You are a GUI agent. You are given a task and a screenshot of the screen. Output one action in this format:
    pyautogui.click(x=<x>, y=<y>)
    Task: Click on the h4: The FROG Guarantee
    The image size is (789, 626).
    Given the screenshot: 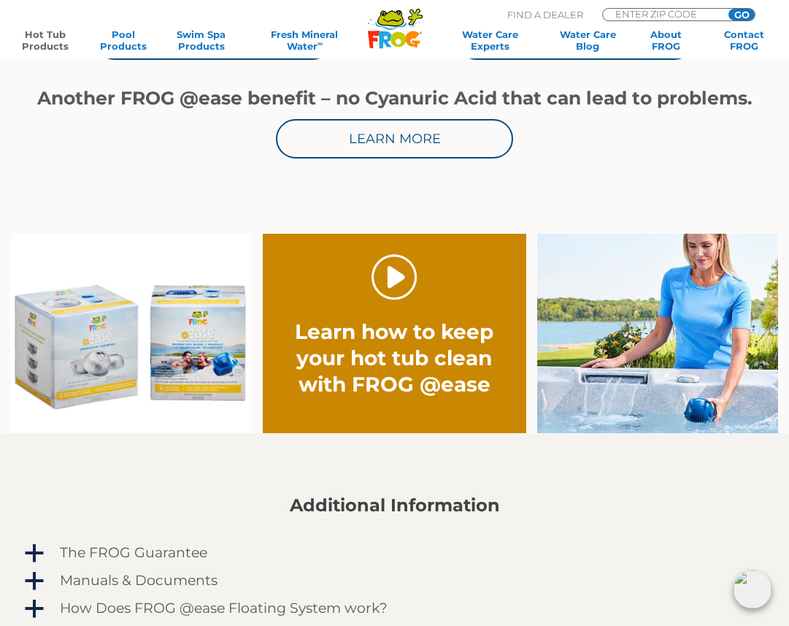 What is the action you would take?
    pyautogui.click(x=134, y=553)
    